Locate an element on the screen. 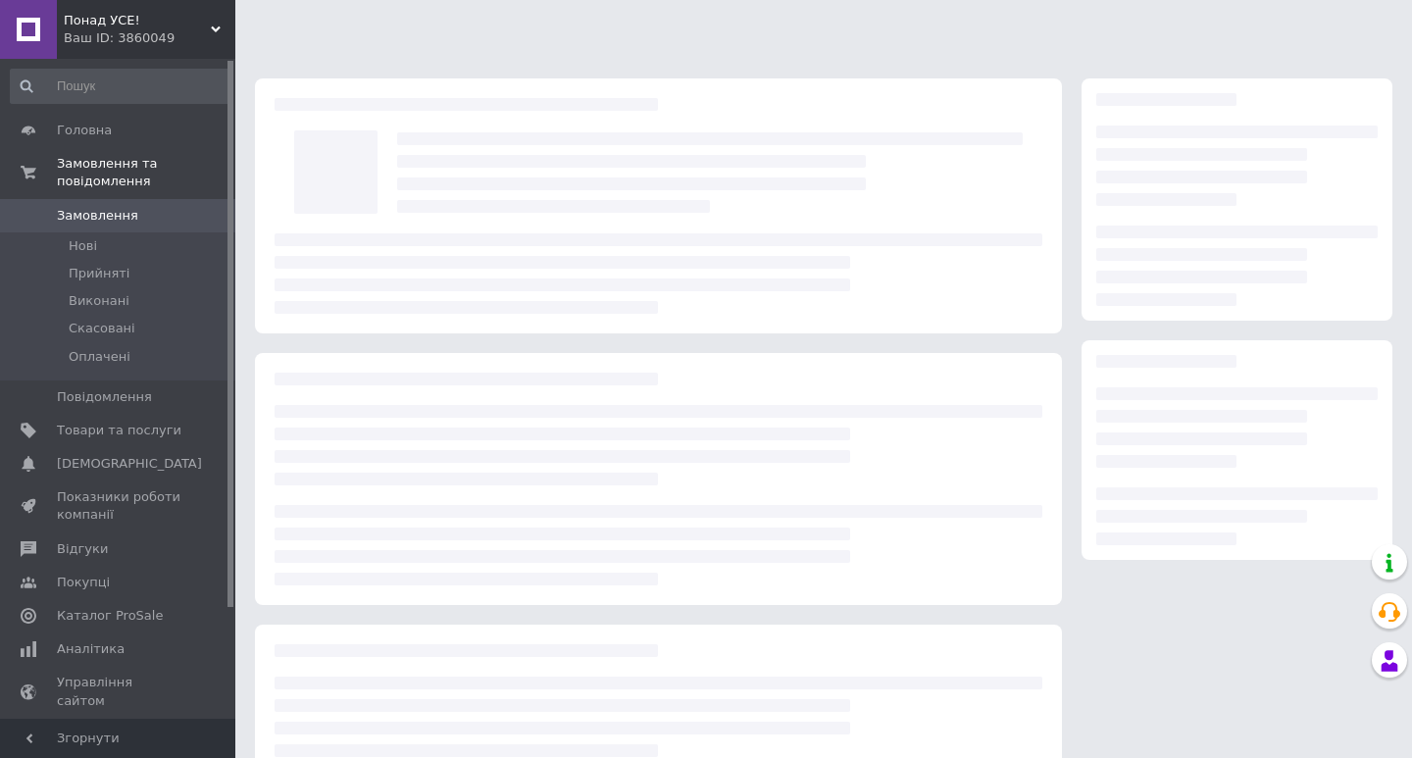  span: Товари та послуги is located at coordinates (119, 431).